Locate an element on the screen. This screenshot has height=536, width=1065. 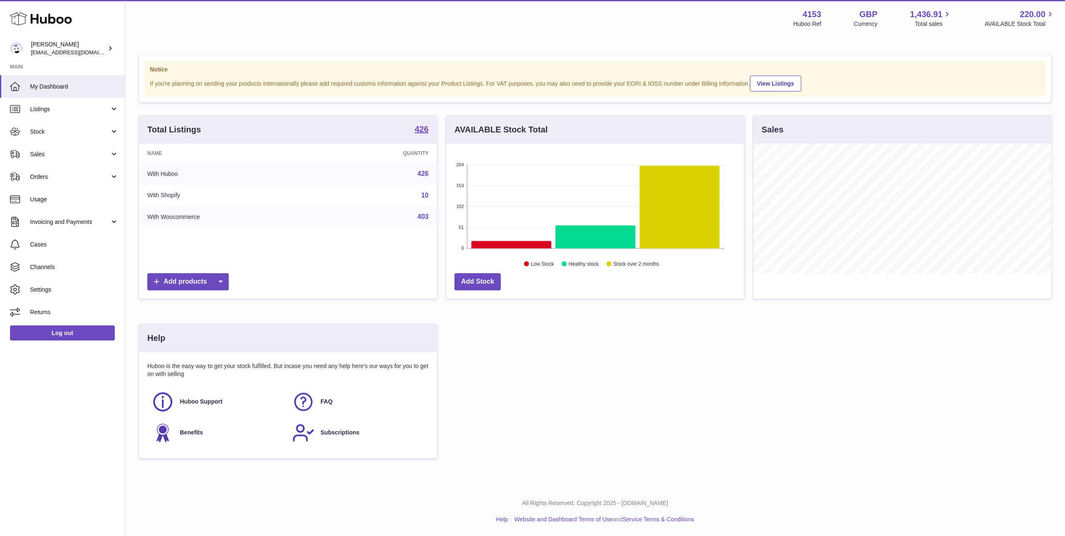
span: Benefits is located at coordinates (191, 432).